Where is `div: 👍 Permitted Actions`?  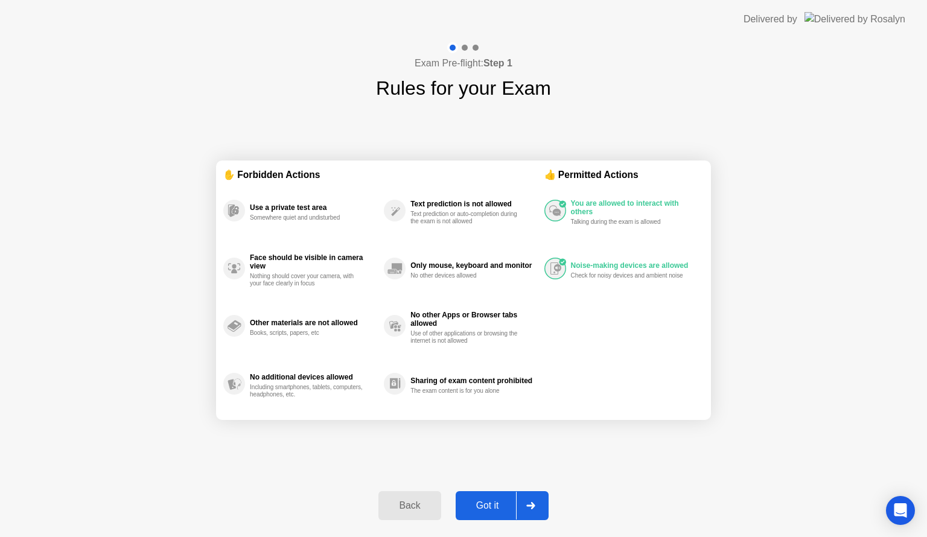 div: 👍 Permitted Actions is located at coordinates (624, 174).